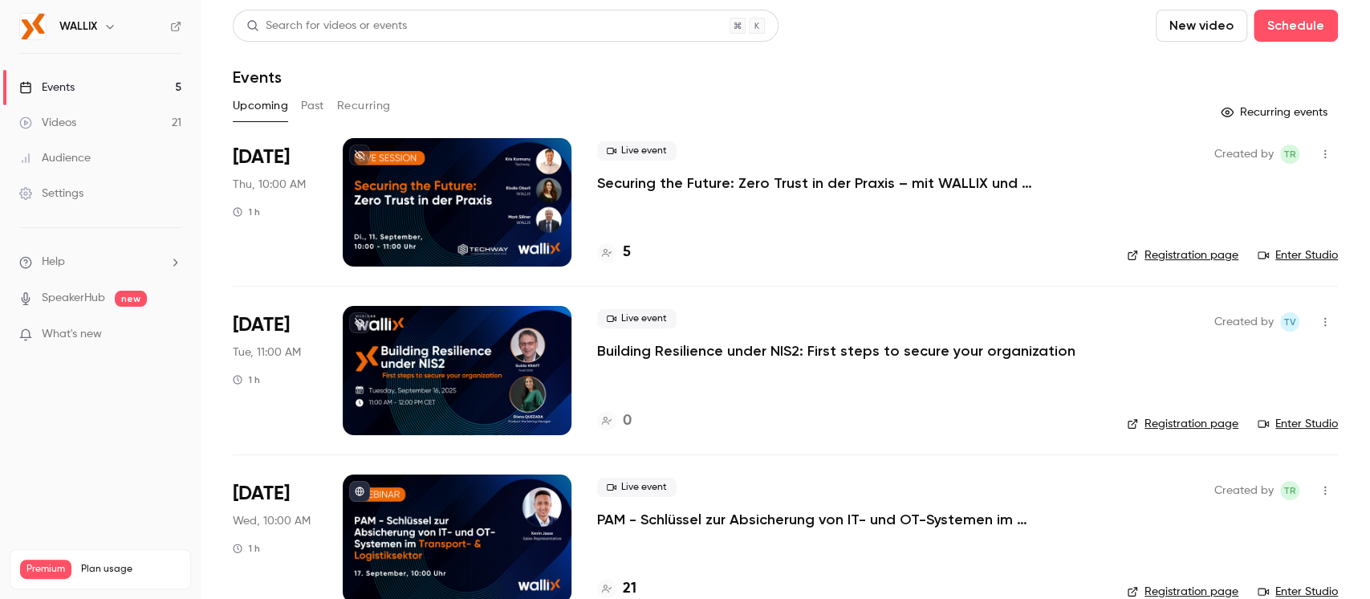 The height and width of the screenshot is (599, 1370). Describe the element at coordinates (260, 106) in the screenshot. I see `button: Upcoming` at that location.